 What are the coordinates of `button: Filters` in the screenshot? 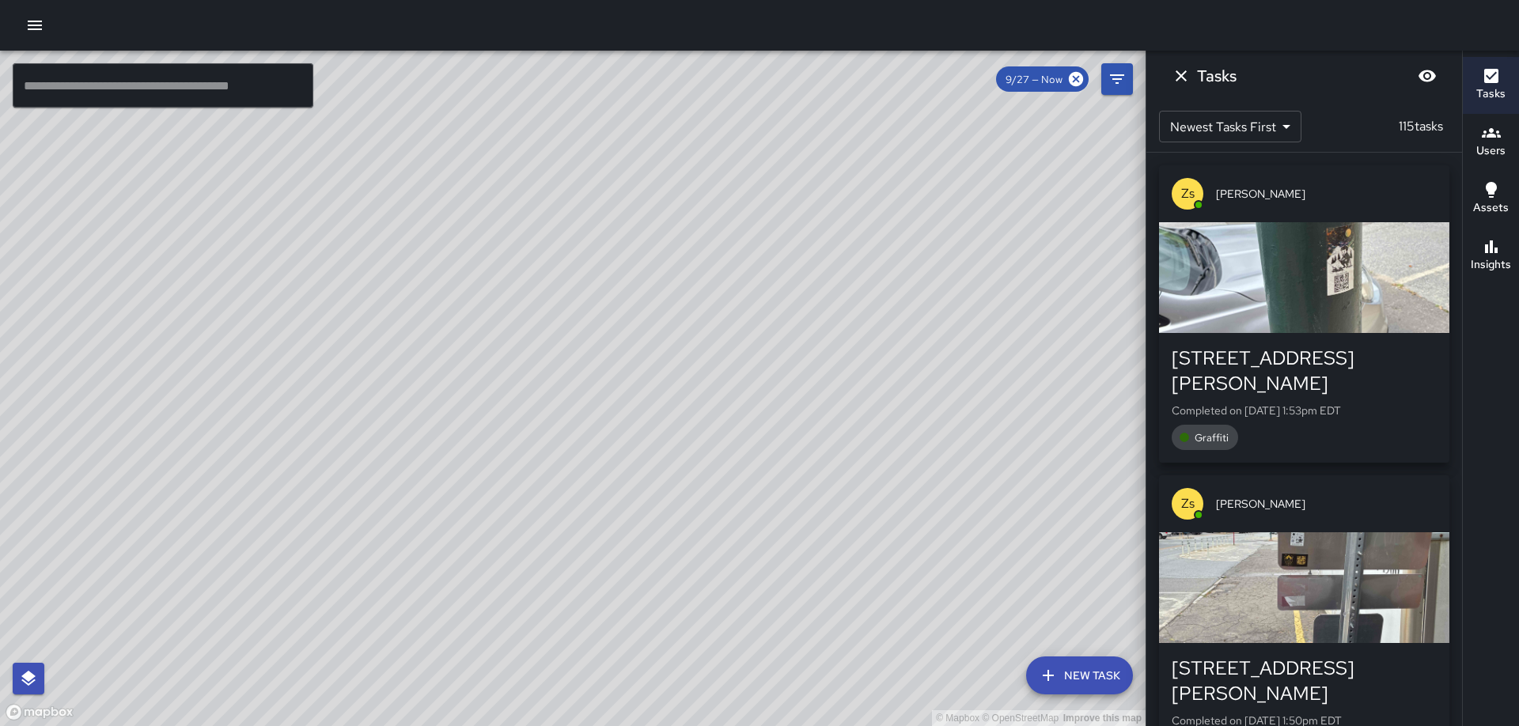 It's located at (1117, 79).